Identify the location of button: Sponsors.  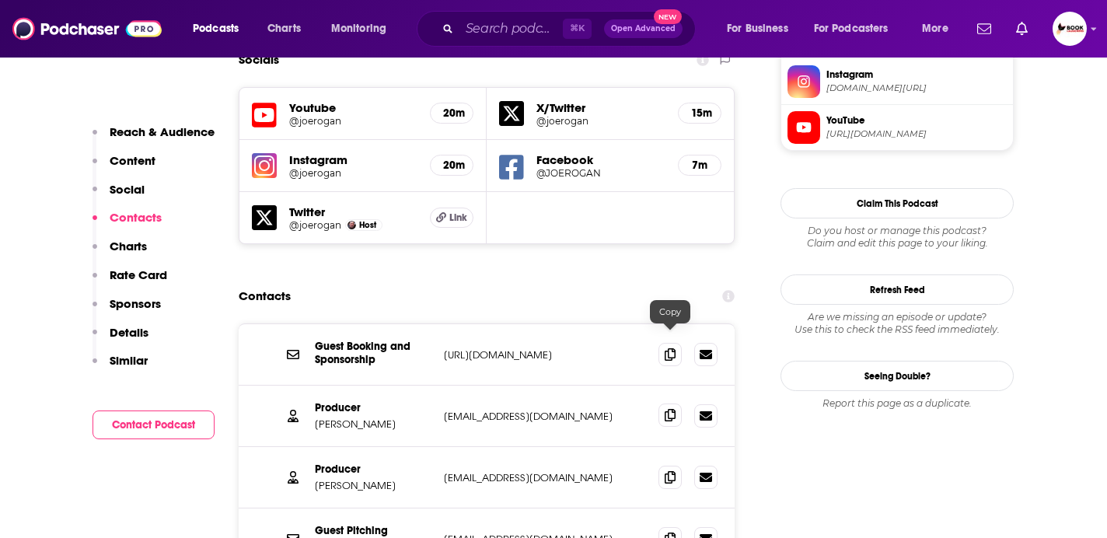
(127, 310).